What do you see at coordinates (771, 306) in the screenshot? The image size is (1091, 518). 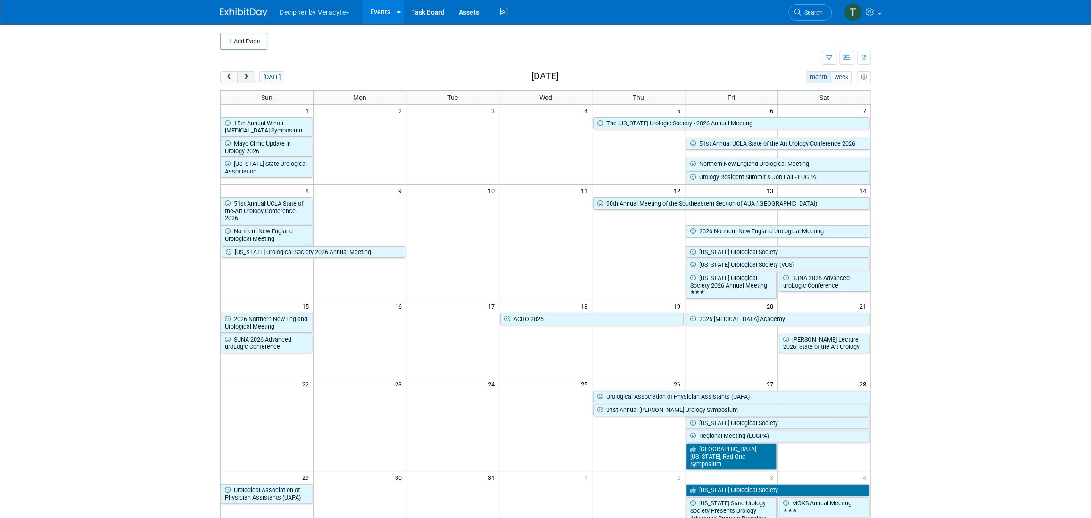 I see `span: 20` at bounding box center [771, 306].